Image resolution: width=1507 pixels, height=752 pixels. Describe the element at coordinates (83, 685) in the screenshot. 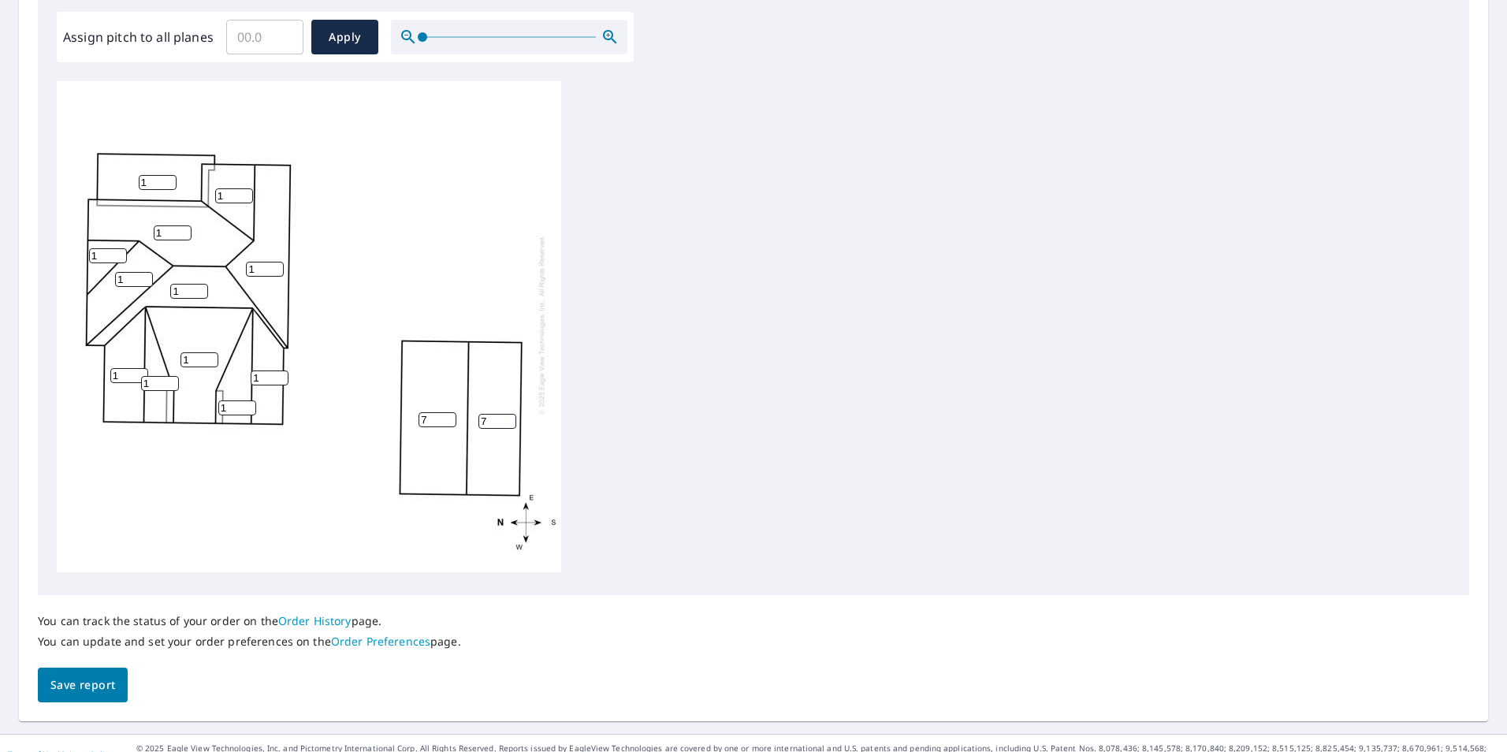

I see `button: Save report` at that location.